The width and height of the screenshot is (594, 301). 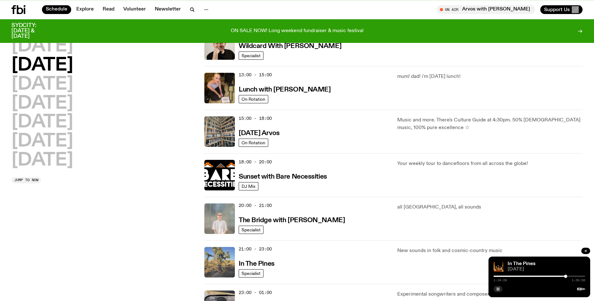 I want to click on img: Stuart is smiling charmingly, wearing a black t-shirt against a stark white background., so click(x=219, y=44).